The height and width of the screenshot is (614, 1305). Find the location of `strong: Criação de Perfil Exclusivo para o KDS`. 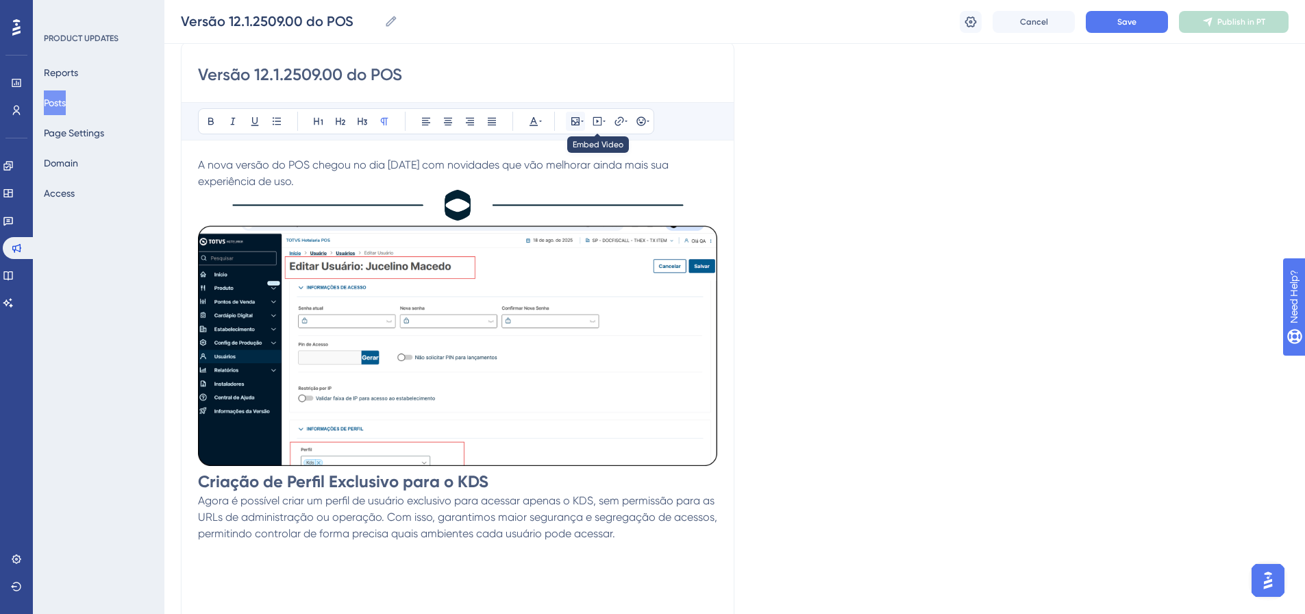

strong: Criação de Perfil Exclusivo para o KDS is located at coordinates (343, 481).